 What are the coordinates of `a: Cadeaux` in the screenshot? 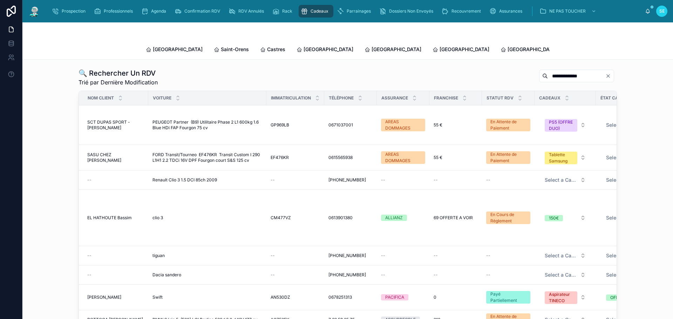 It's located at (316, 11).